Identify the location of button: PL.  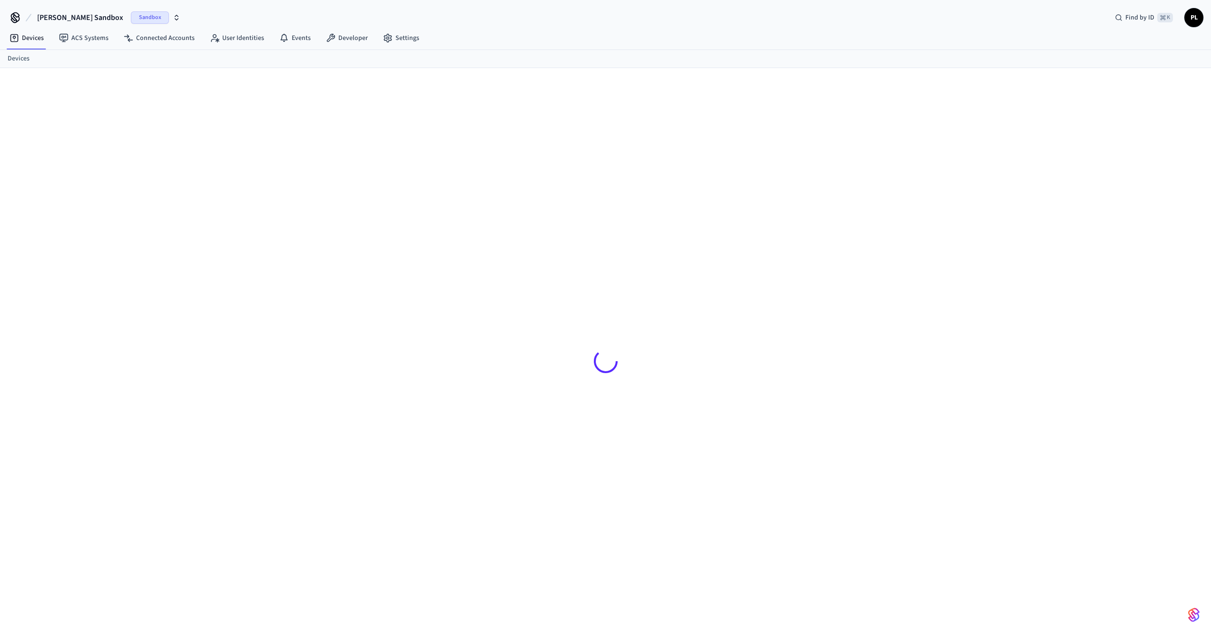
(1194, 18).